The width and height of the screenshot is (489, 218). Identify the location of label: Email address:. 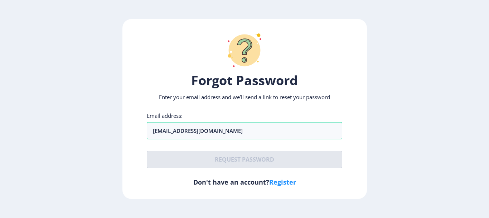
(165, 115).